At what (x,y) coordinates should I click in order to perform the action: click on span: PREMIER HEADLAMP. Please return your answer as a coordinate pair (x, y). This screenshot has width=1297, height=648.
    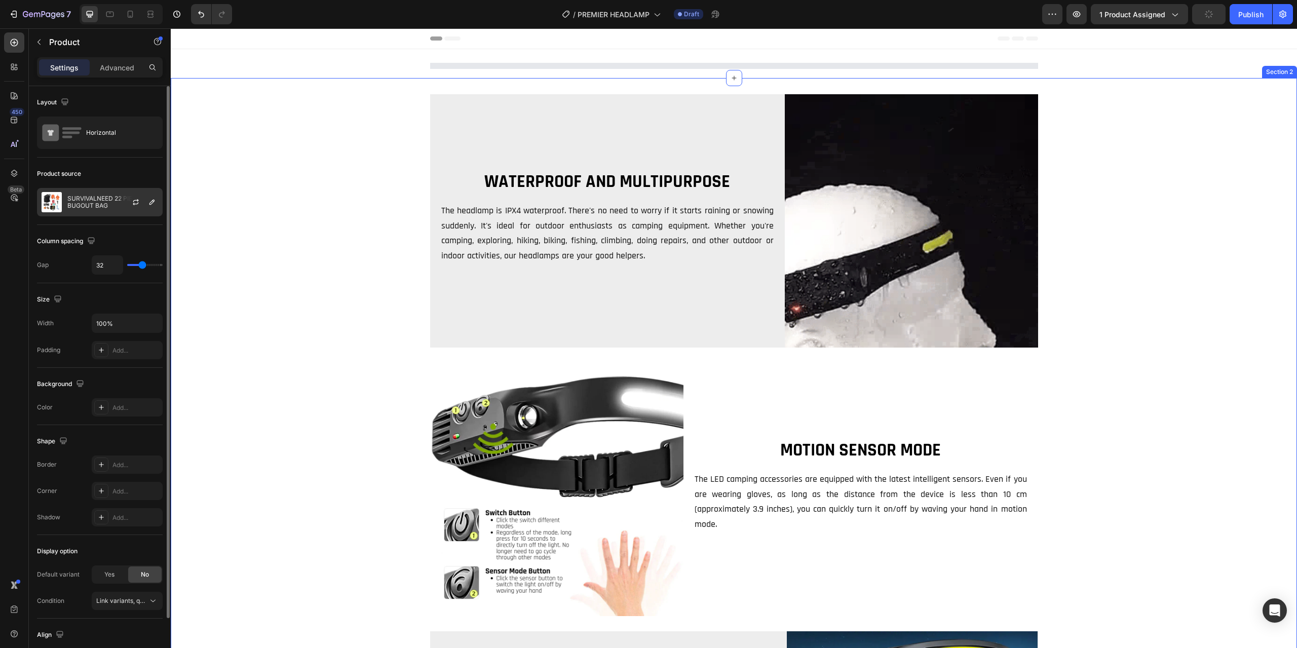
    Looking at the image, I should click on (614, 14).